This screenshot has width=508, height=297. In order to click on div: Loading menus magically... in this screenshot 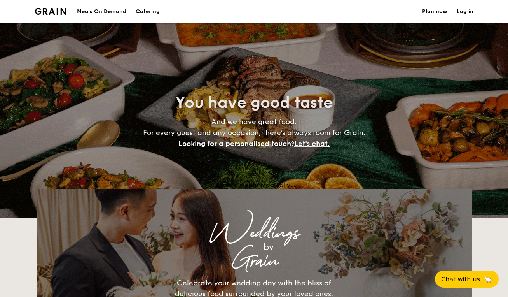, I will do `click(254, 185)`.